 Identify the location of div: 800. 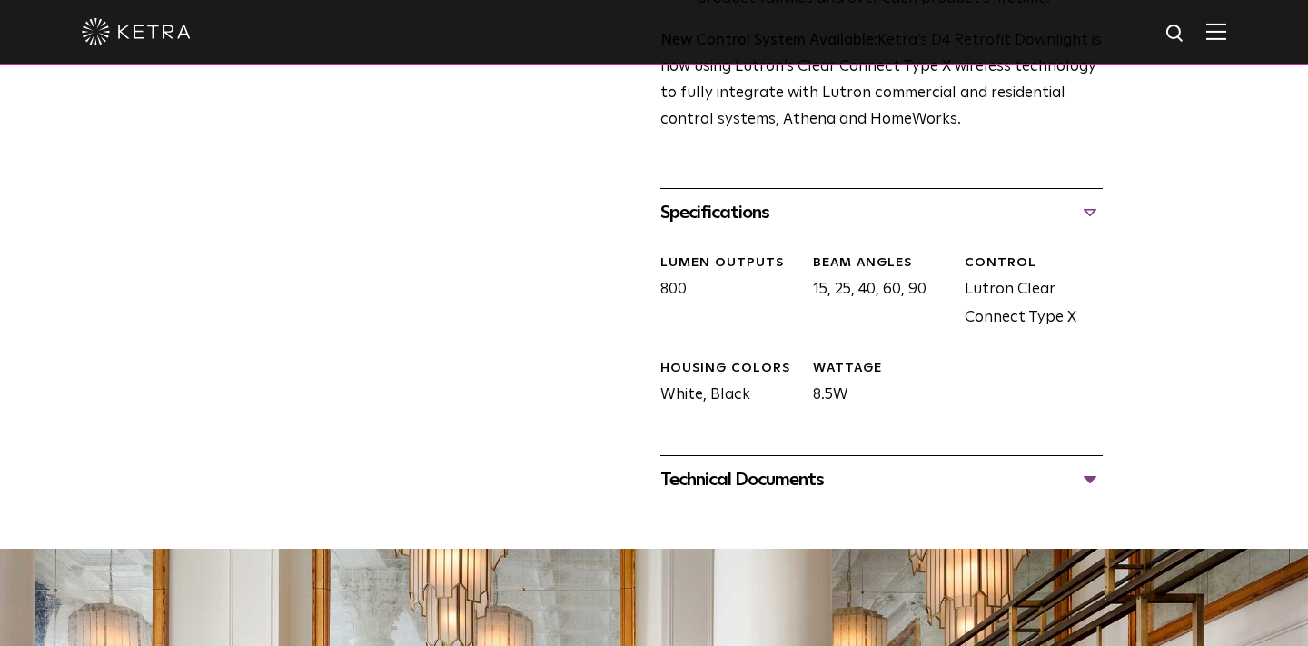
(722, 293).